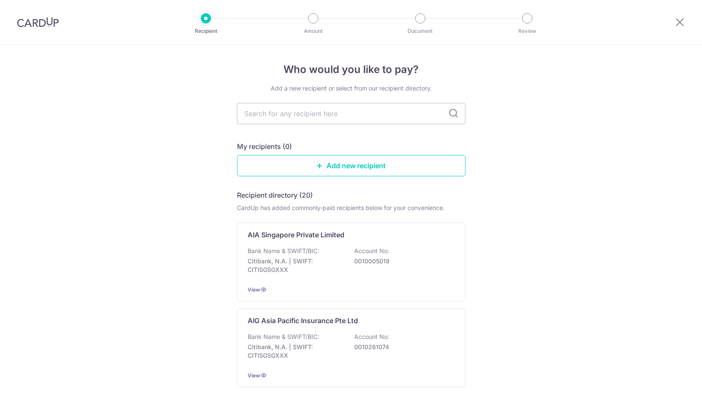 The width and height of the screenshot is (702, 394). Describe the element at coordinates (206, 31) in the screenshot. I see `p: Recipient` at that location.